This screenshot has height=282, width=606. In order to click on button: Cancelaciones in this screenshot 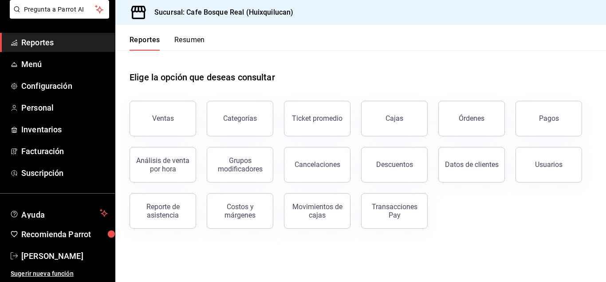, I will do `click(317, 165)`.